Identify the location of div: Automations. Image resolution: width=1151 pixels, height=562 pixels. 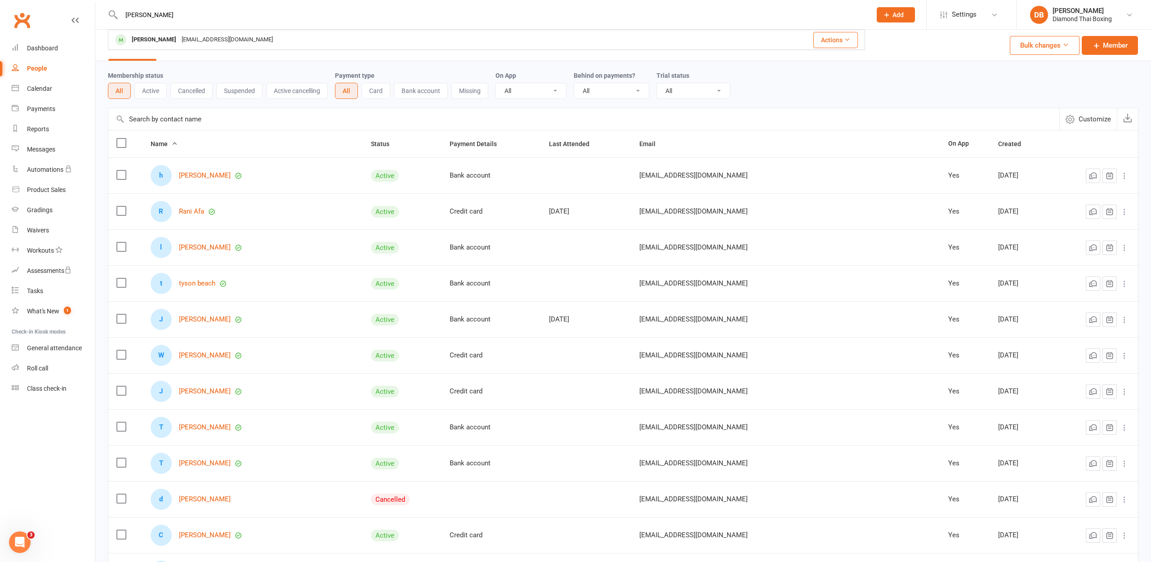
(45, 169).